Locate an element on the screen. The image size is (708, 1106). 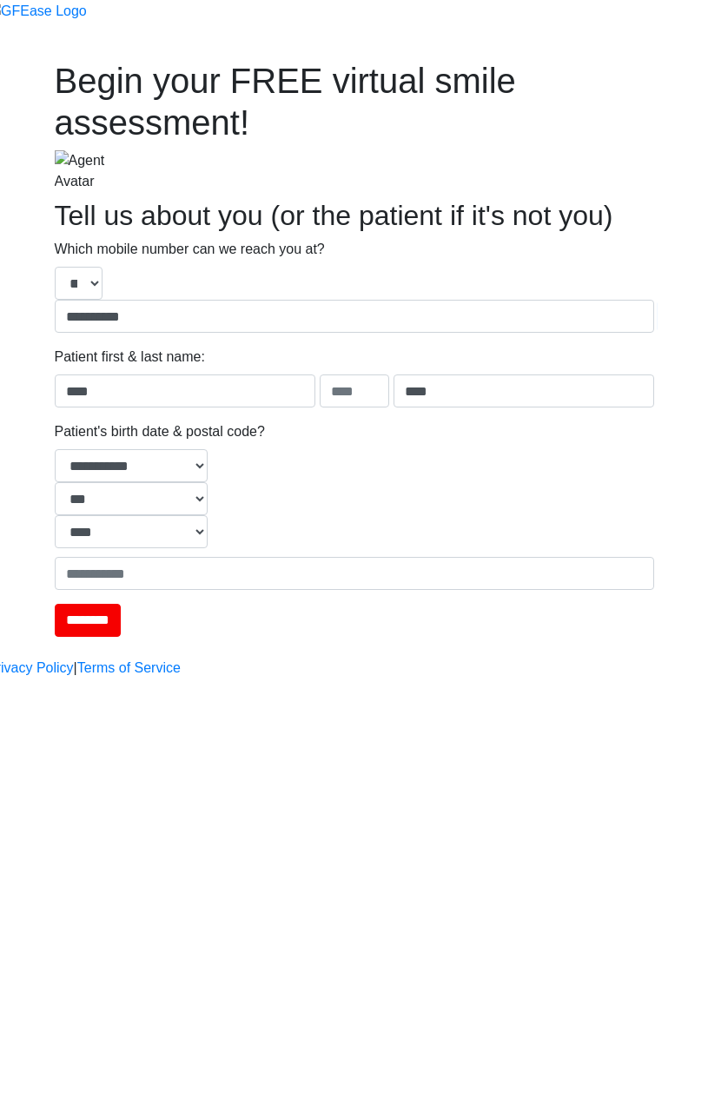
label: Patient first & last name: is located at coordinates (129, 357).